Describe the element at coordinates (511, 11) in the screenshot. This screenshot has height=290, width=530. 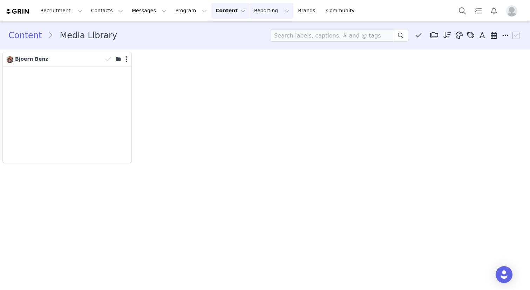
I see `img: placeholder-profile.jpg` at that location.